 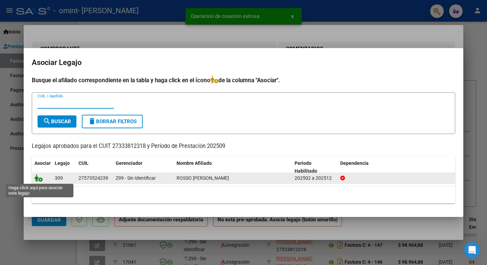 I want to click on h2: Asociar Legajo, so click(x=244, y=63).